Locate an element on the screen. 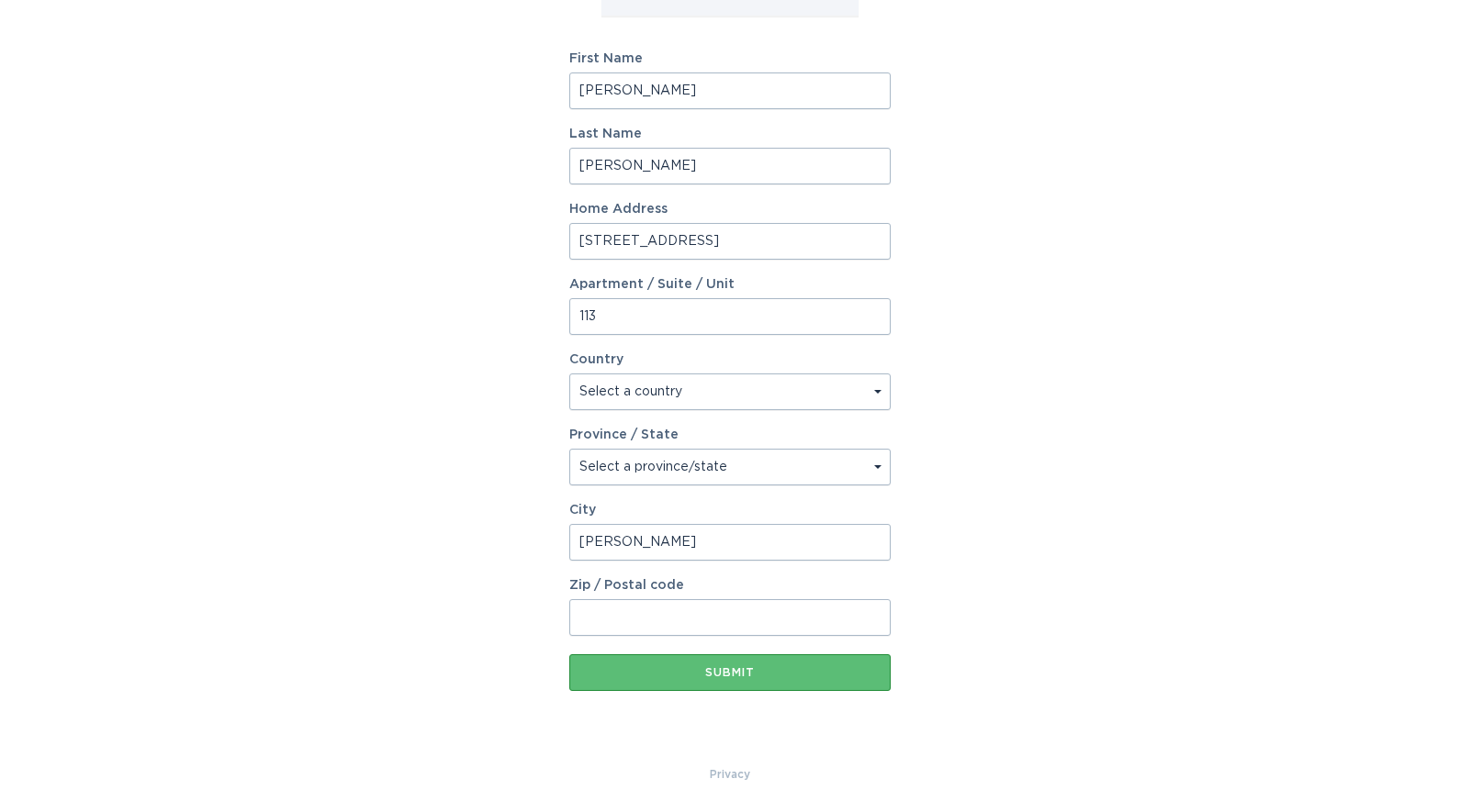 The image size is (1460, 812). label: Last Name is located at coordinates (730, 134).